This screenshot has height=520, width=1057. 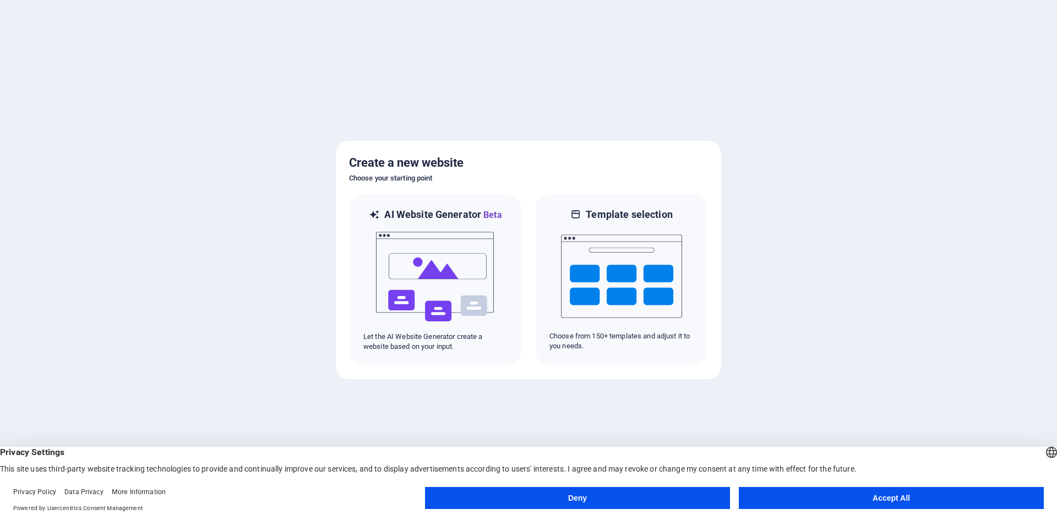 What do you see at coordinates (529, 163) in the screenshot?
I see `h5: Create a new website` at bounding box center [529, 163].